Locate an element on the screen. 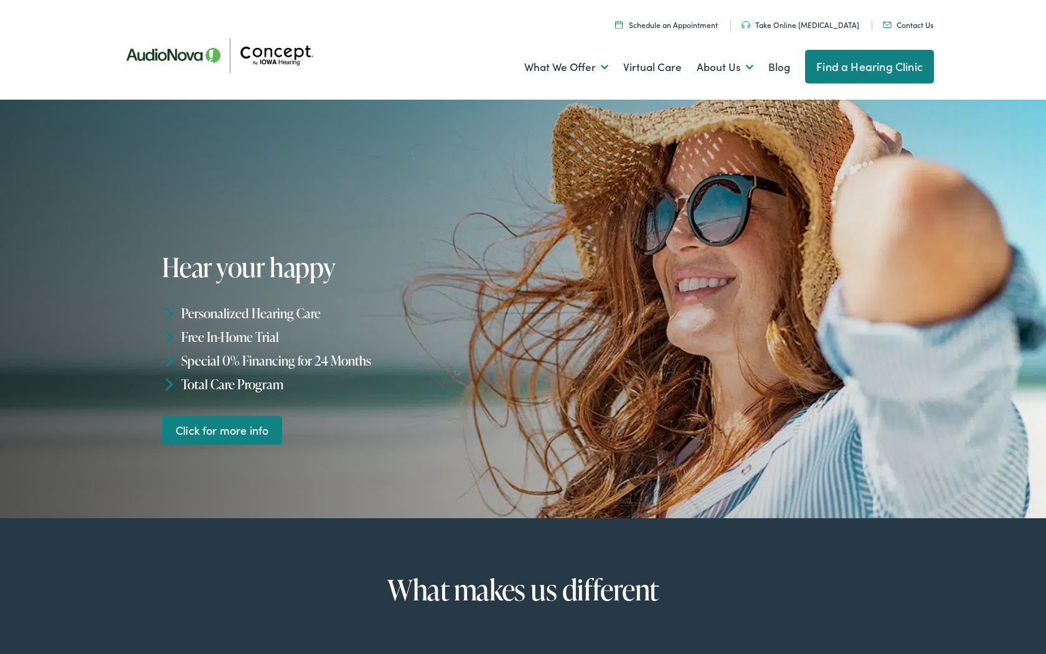 The image size is (1046, 654). a: Virtual Care is located at coordinates (653, 67).